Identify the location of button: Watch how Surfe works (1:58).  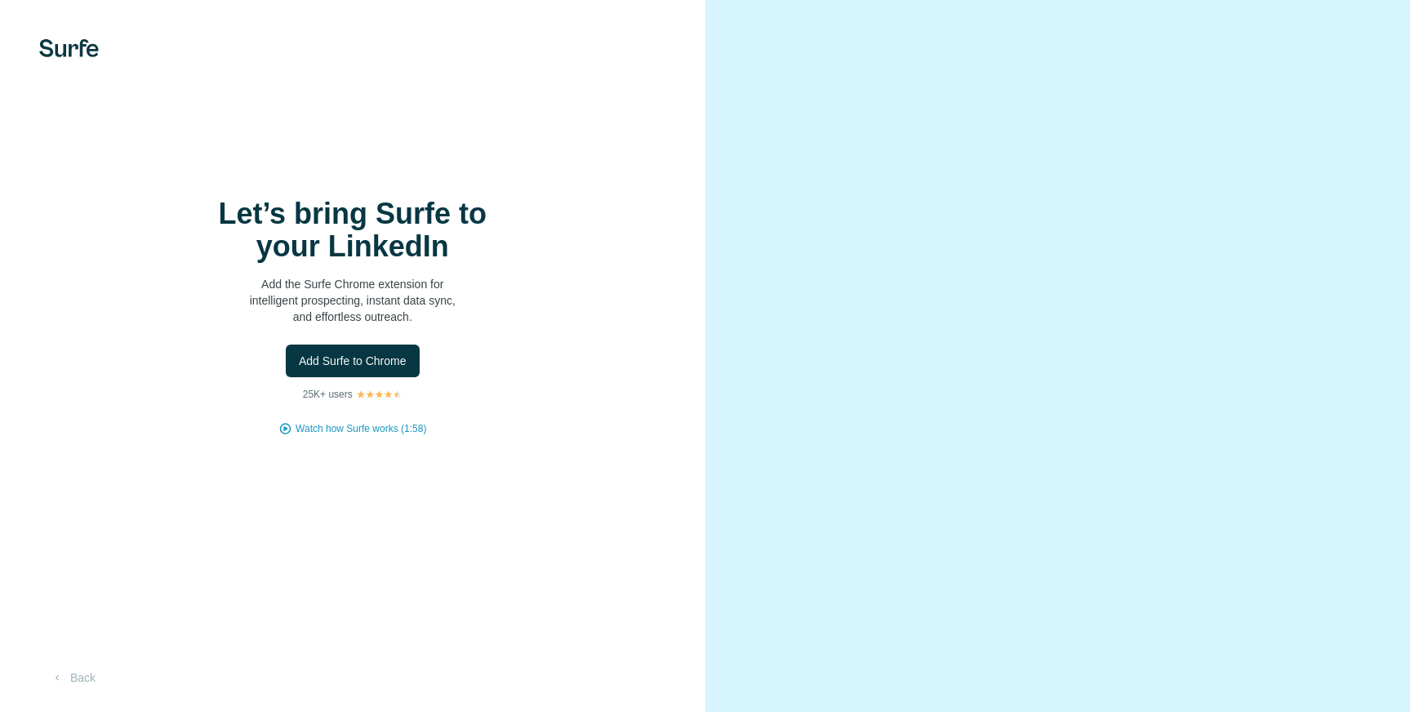
(361, 429).